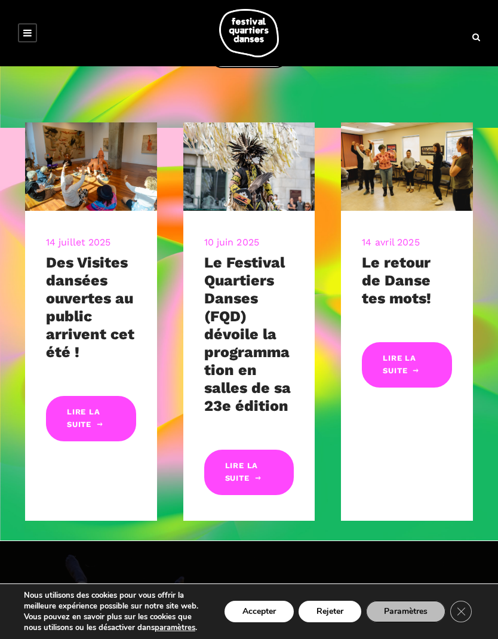 Image resolution: width=498 pixels, height=639 pixels. Describe the element at coordinates (115, 601) in the screenshot. I see `p: Nous utilisons des cookies pour vous offrir la meilleure expérience possible sur notre site web.` at that location.